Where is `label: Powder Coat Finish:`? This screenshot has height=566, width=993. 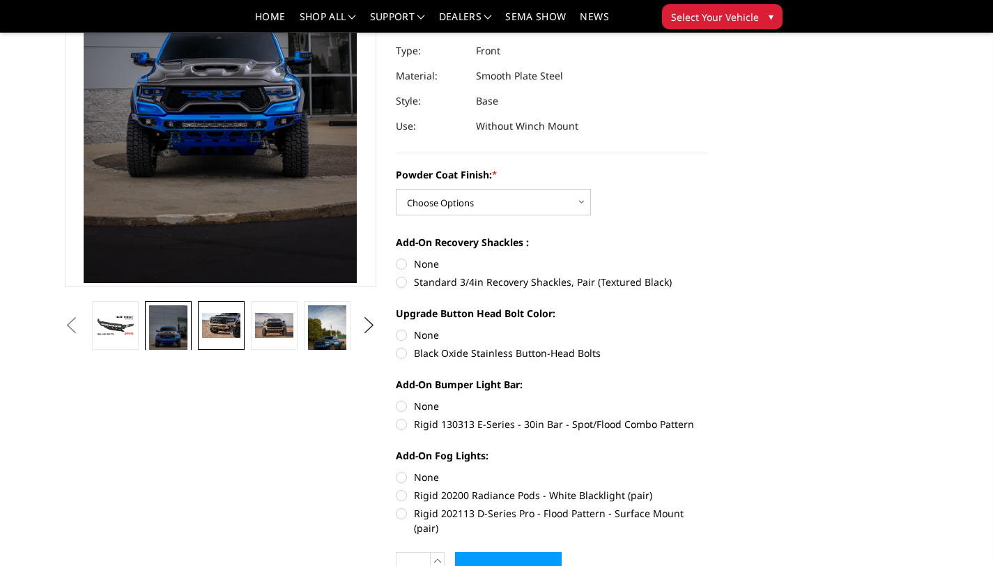 label: Powder Coat Finish: is located at coordinates (552, 174).